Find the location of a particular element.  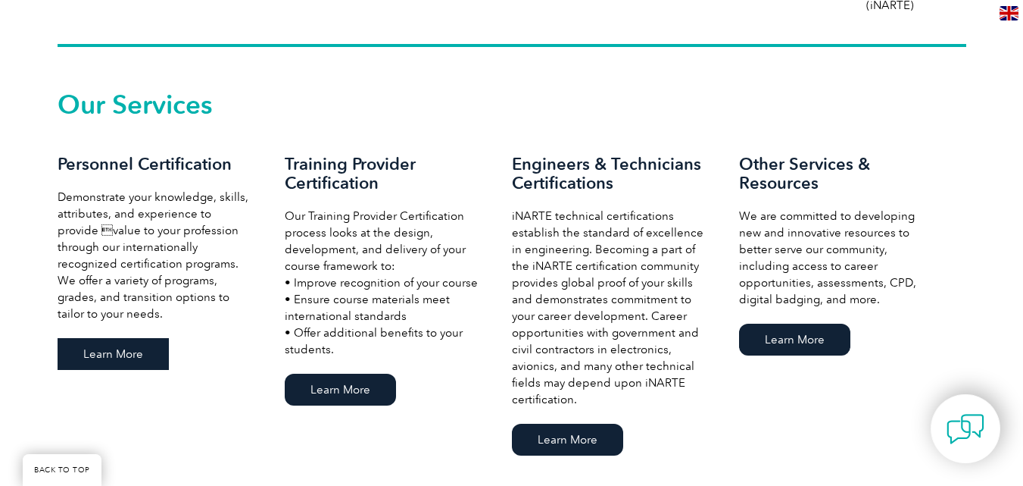

h3: Personnel Certification is located at coordinates (156, 164).